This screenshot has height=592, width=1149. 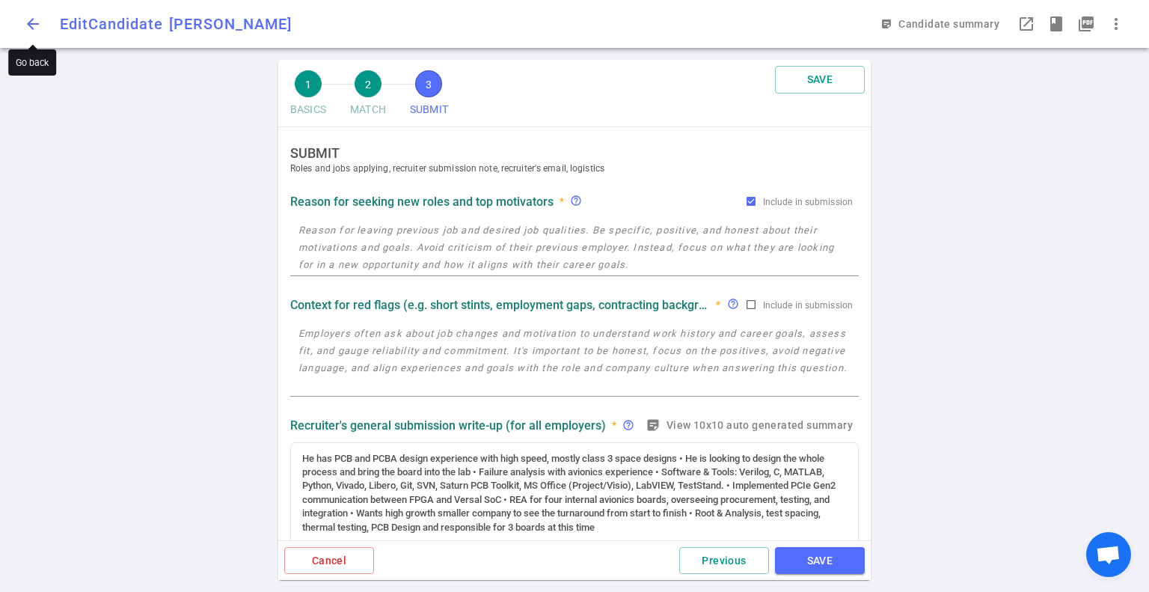 What do you see at coordinates (1027, 24) in the screenshot?
I see `span: launch` at bounding box center [1027, 24].